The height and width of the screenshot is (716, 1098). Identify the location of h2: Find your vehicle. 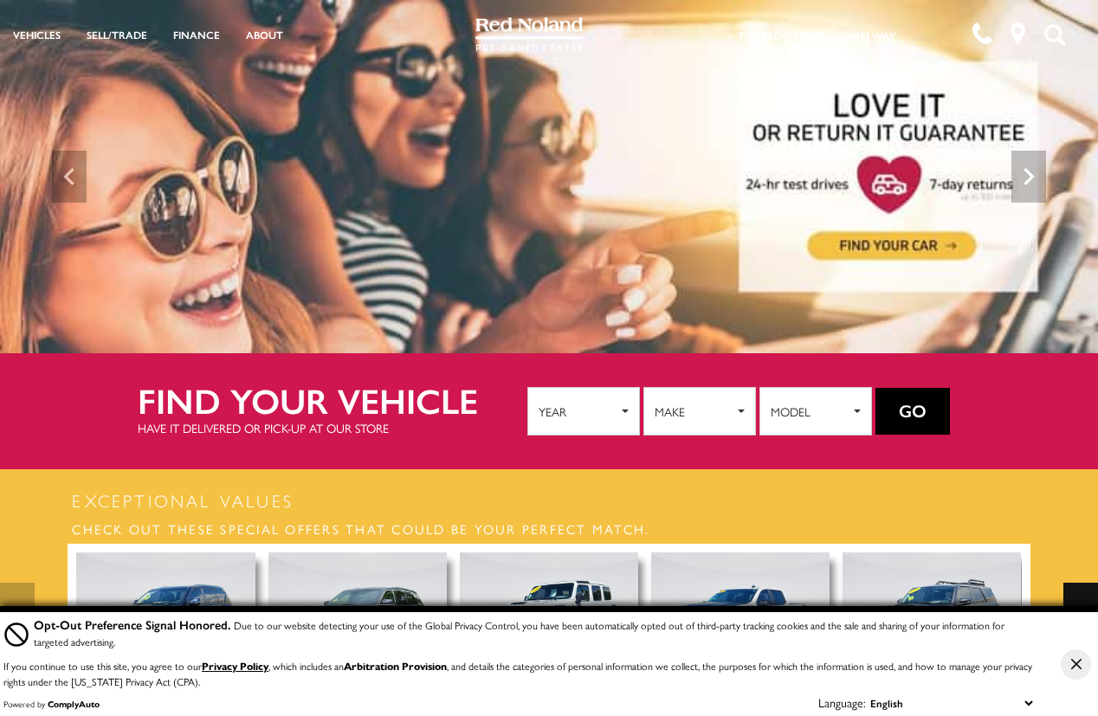
(332, 400).